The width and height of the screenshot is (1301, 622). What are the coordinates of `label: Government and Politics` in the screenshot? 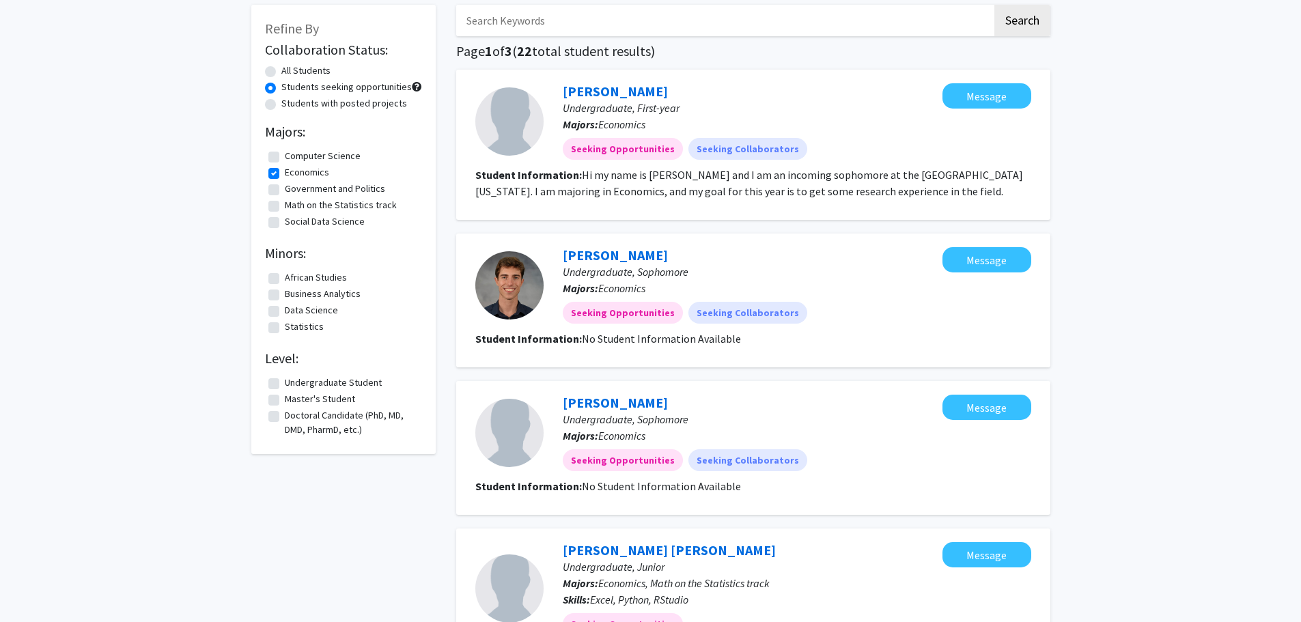 It's located at (335, 188).